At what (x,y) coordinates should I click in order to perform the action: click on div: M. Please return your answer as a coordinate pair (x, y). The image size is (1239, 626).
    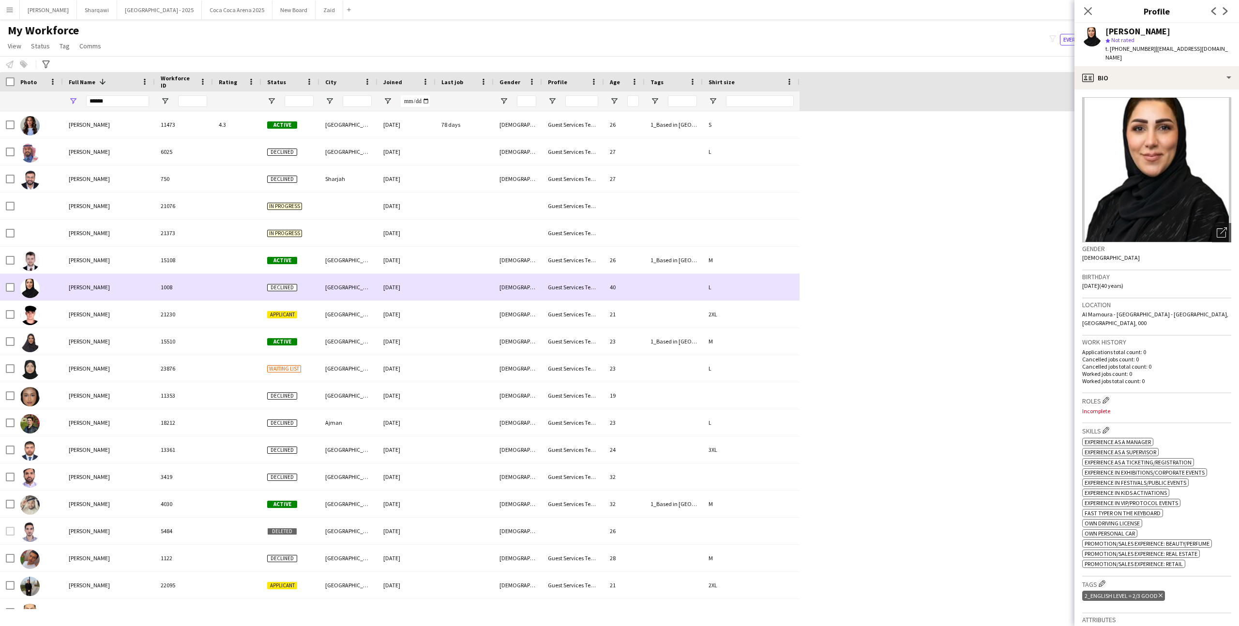
    Looking at the image, I should click on (751, 558).